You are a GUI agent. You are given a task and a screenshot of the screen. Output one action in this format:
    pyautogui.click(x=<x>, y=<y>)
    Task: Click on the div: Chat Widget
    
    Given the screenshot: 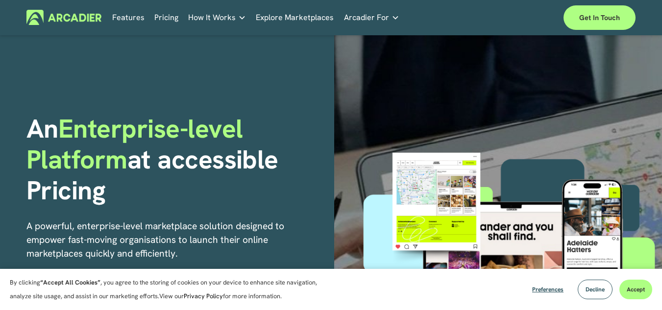 What is the action you would take?
    pyautogui.click(x=637, y=286)
    